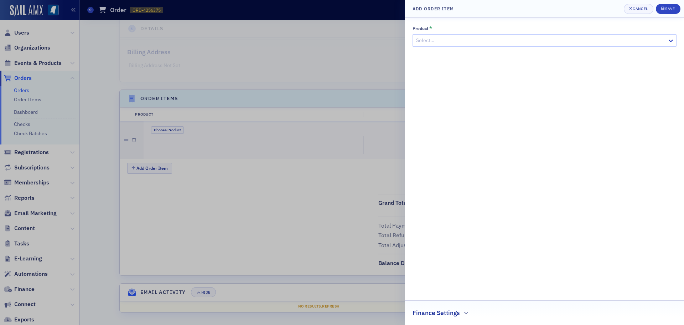  Describe the element at coordinates (640, 9) in the screenshot. I see `div: Cancel` at that location.